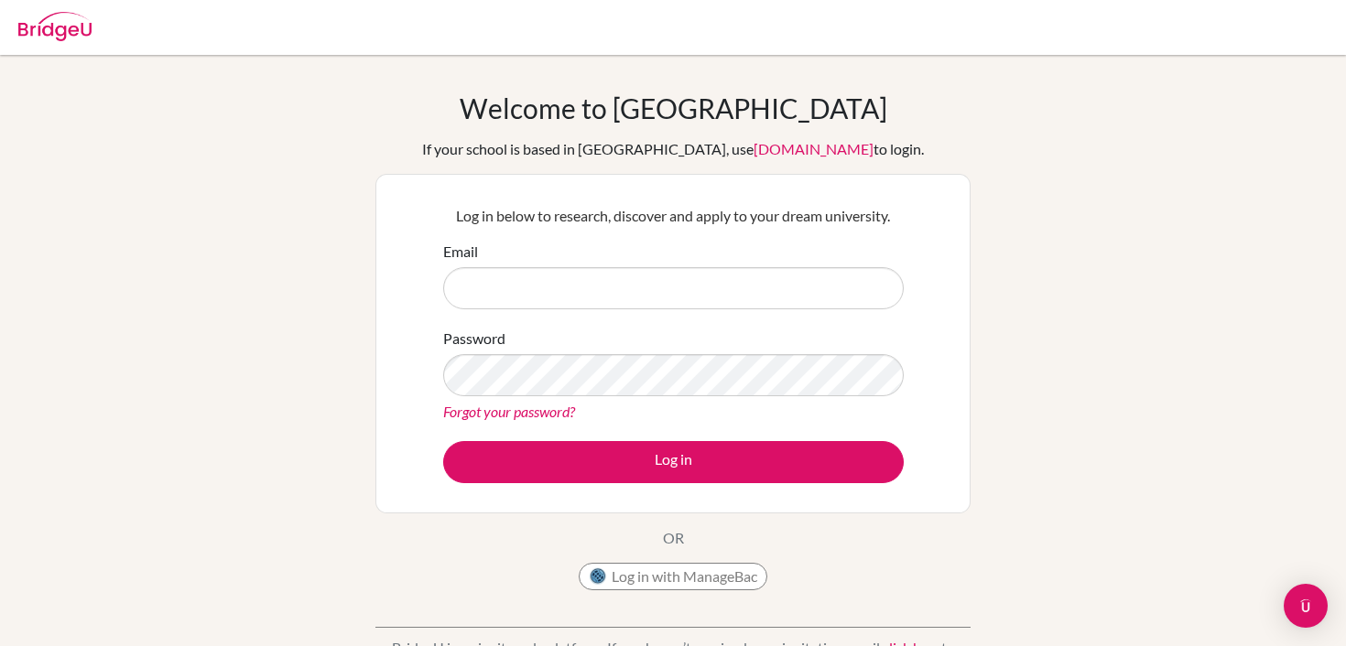 The height and width of the screenshot is (646, 1346). I want to click on p: OR, so click(673, 538).